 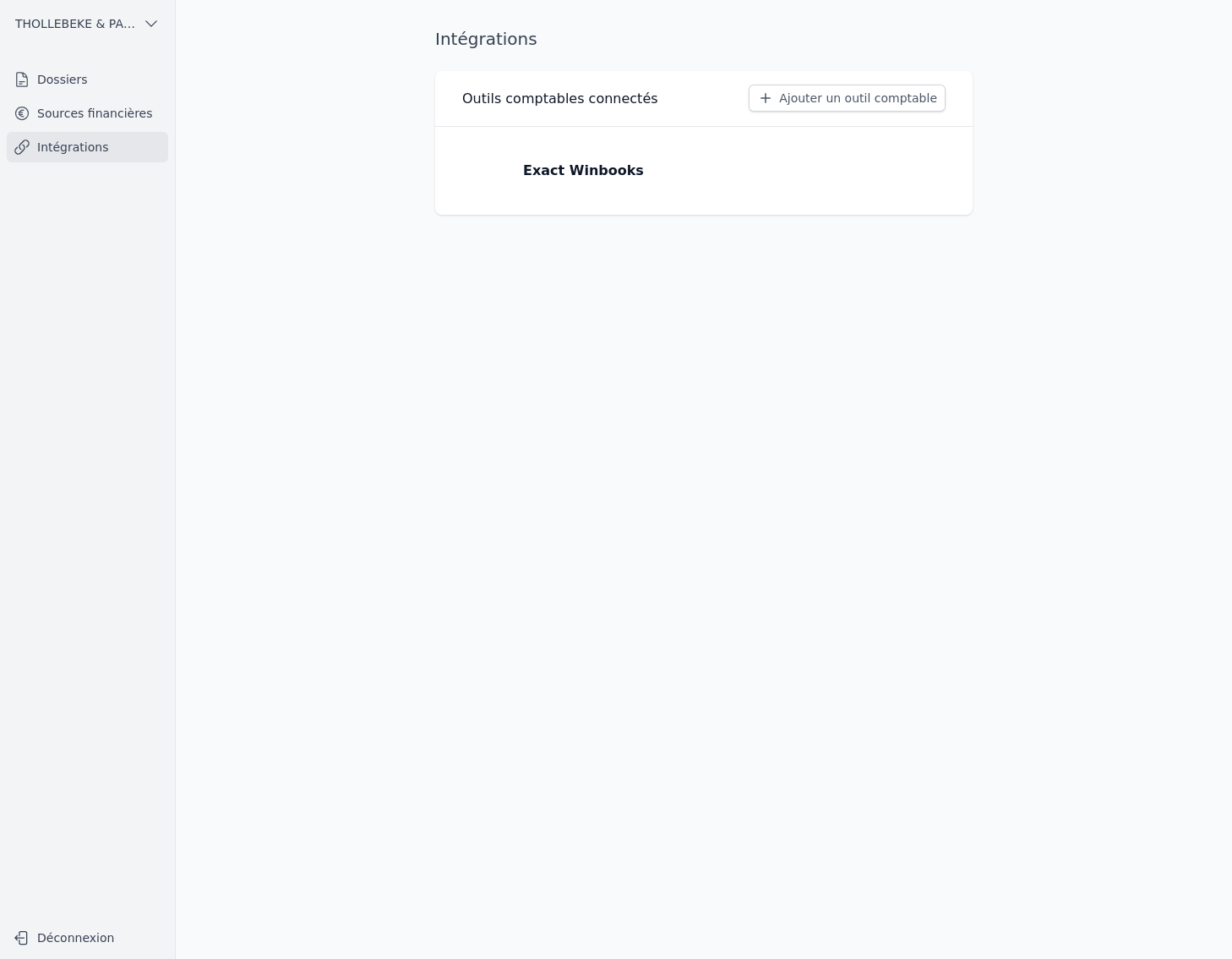 I want to click on a: Dossiers, so click(x=87, y=79).